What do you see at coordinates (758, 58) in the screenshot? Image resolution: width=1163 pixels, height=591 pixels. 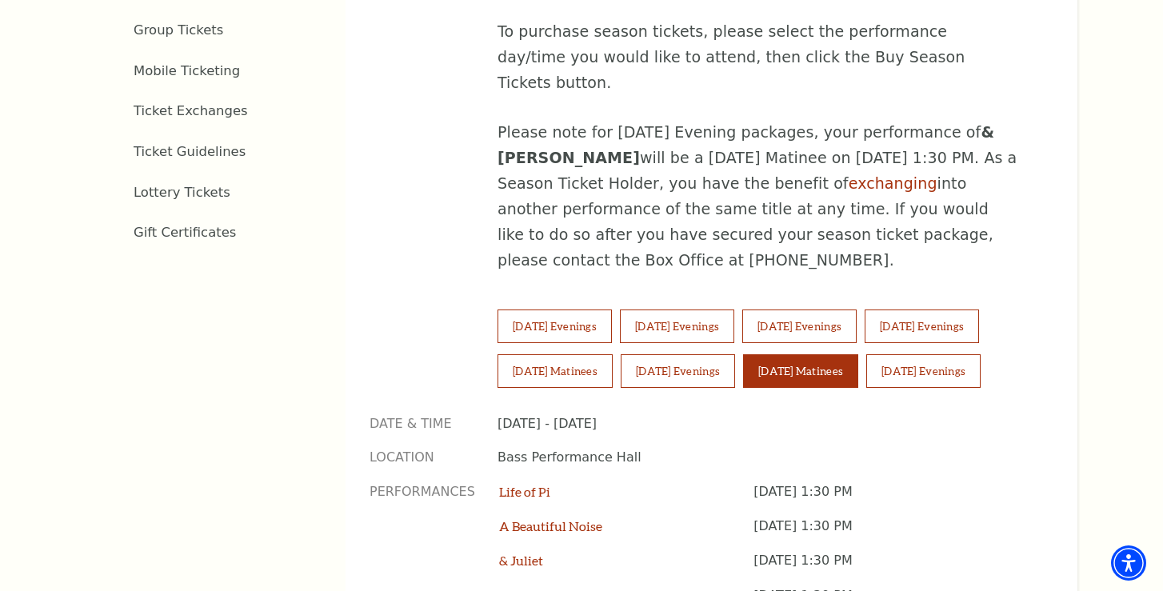 I see `p: To purchase season tickets, please select the performance day/time you would like to attend, then...` at bounding box center [758, 58].